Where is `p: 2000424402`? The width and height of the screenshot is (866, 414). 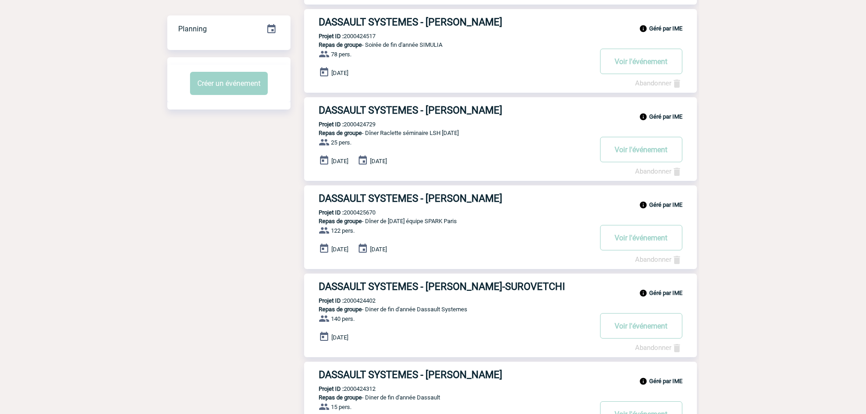 p: 2000424402 is located at coordinates (340, 300).